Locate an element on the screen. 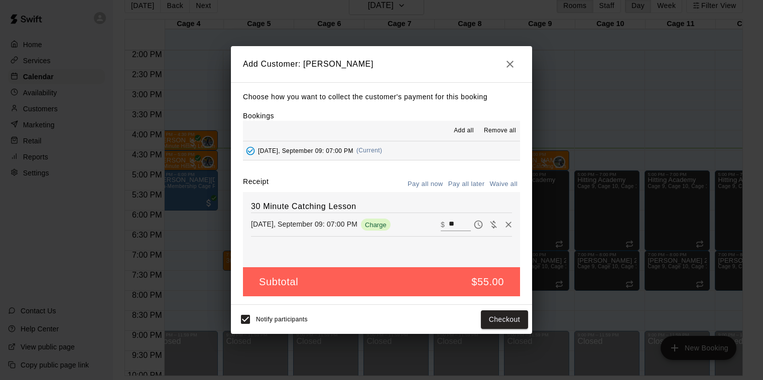 The height and width of the screenshot is (380, 763). label: Receipt is located at coordinates (255, 184).